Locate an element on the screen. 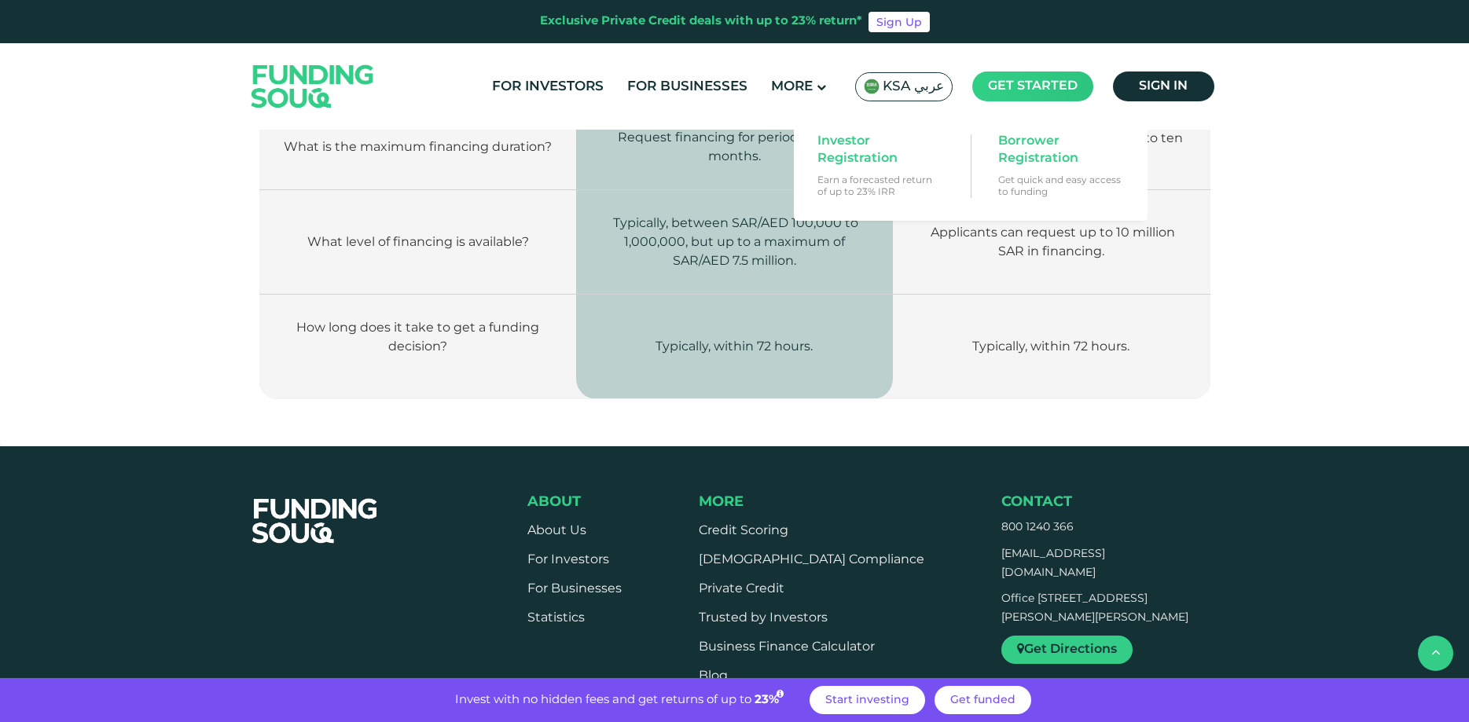 The image size is (1469, 722). p: Get quick and easy access to funding is located at coordinates (1061, 185).